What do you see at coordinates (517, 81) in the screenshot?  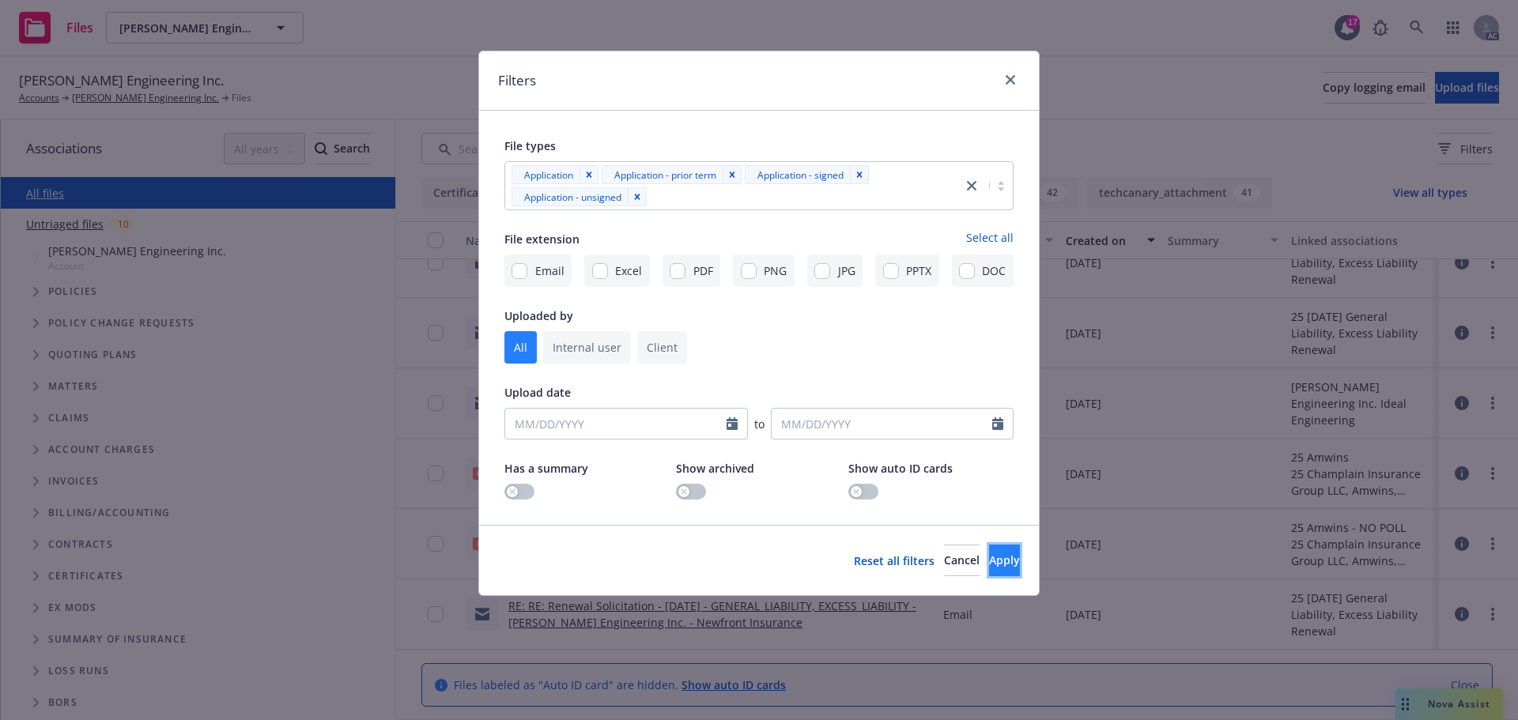 I see `h1: Filters` at bounding box center [517, 81].